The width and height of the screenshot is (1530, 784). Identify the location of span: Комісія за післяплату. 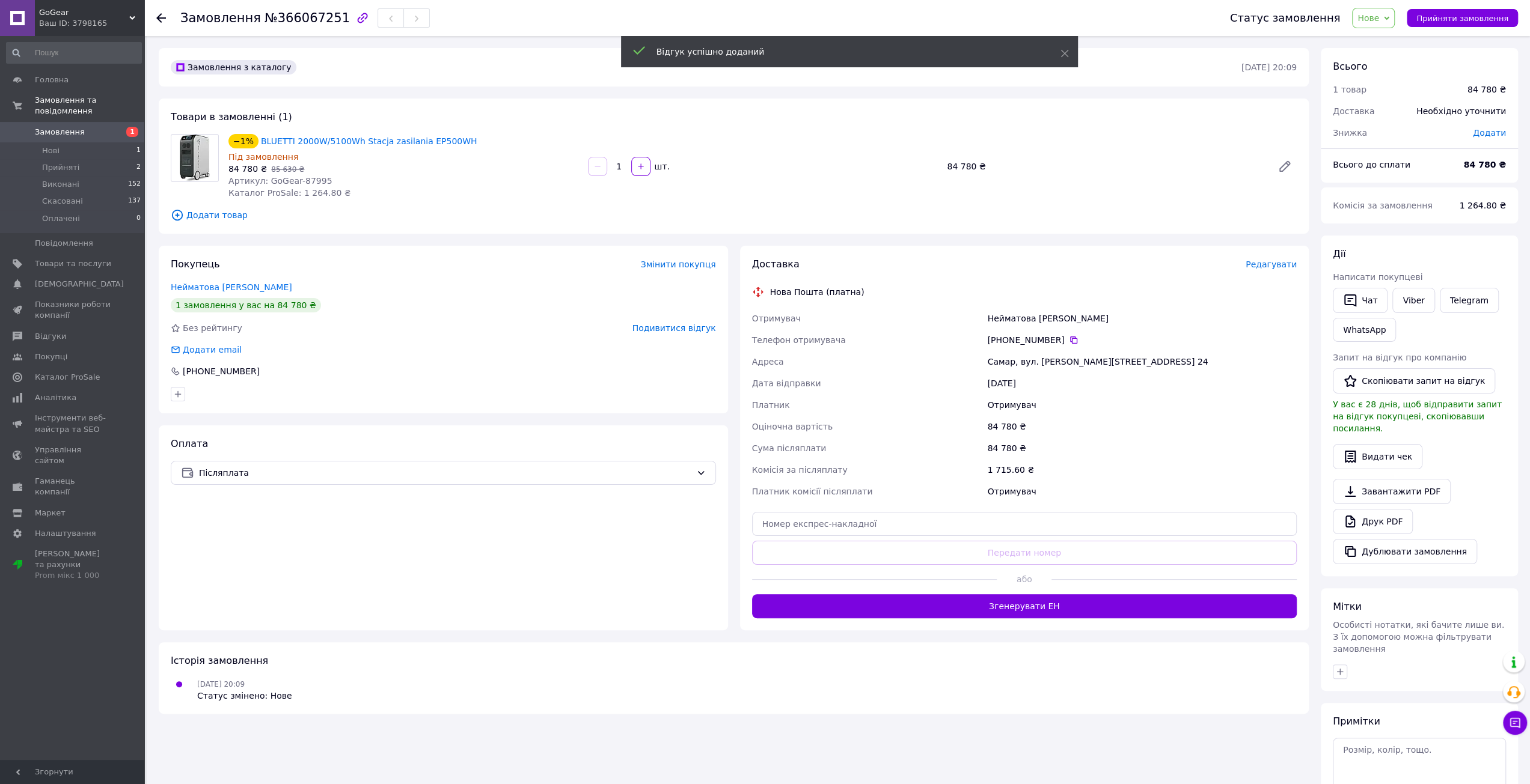
(799, 470).